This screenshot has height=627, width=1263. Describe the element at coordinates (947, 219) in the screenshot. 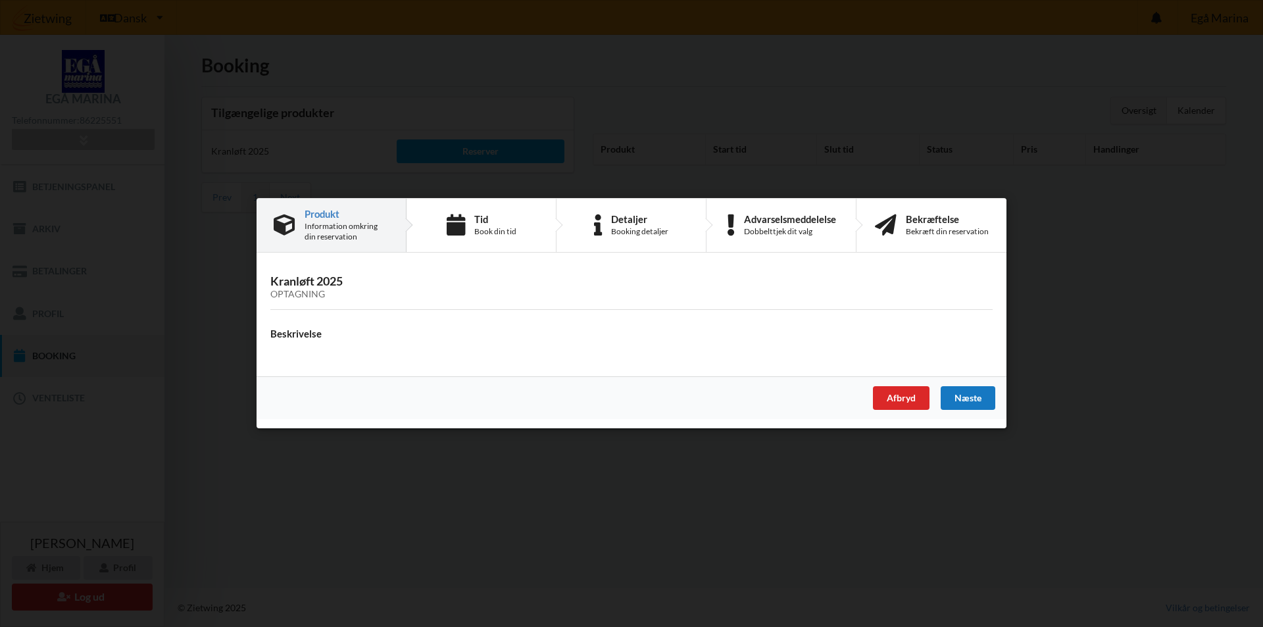

I see `div: Bekræftelse` at that location.